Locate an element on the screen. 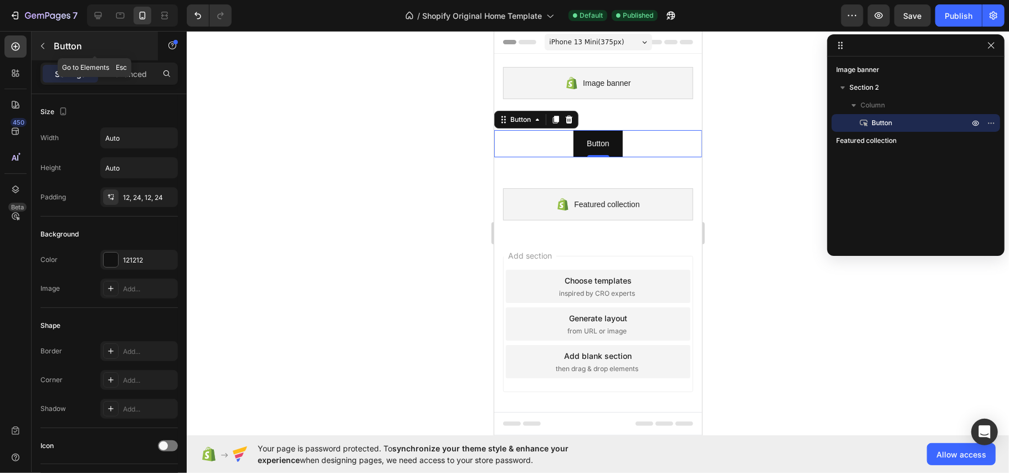  div: Background is located at coordinates (59, 234).